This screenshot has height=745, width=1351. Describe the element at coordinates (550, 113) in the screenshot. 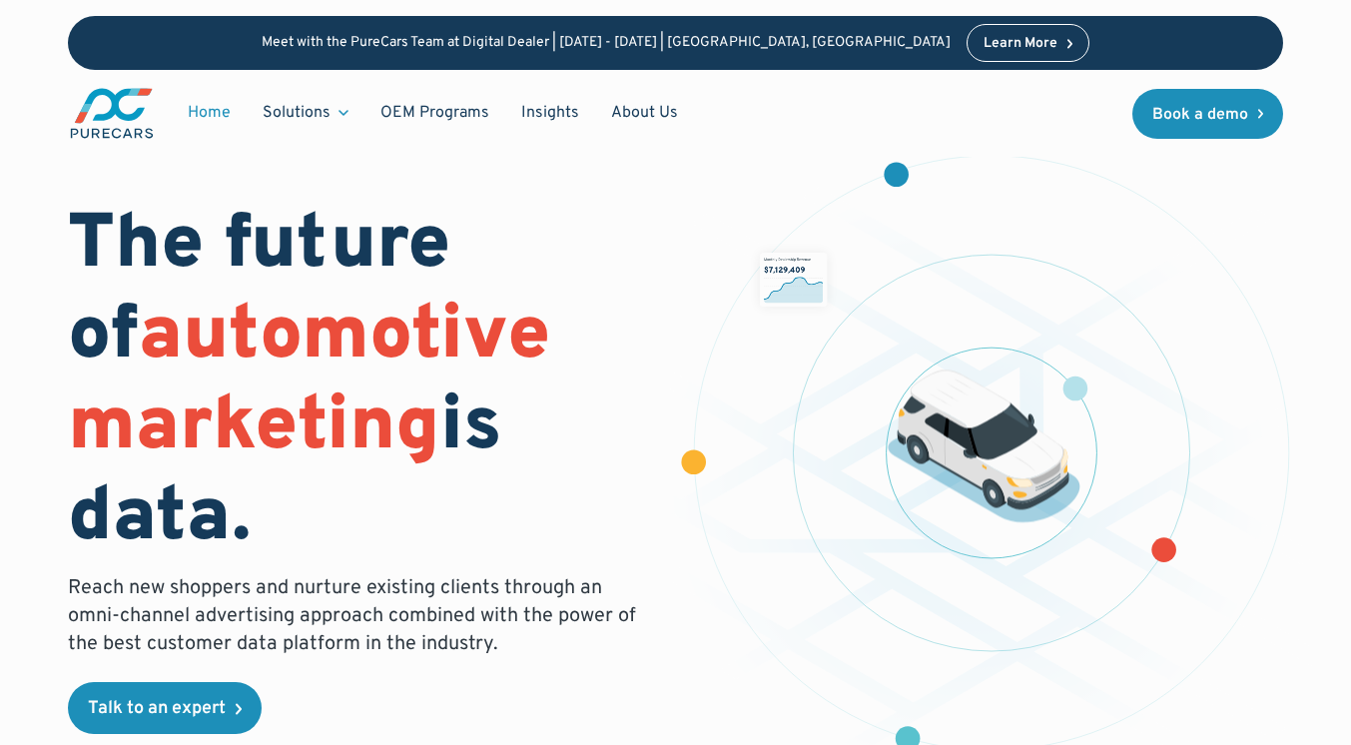

I see `a: Insights` at that location.